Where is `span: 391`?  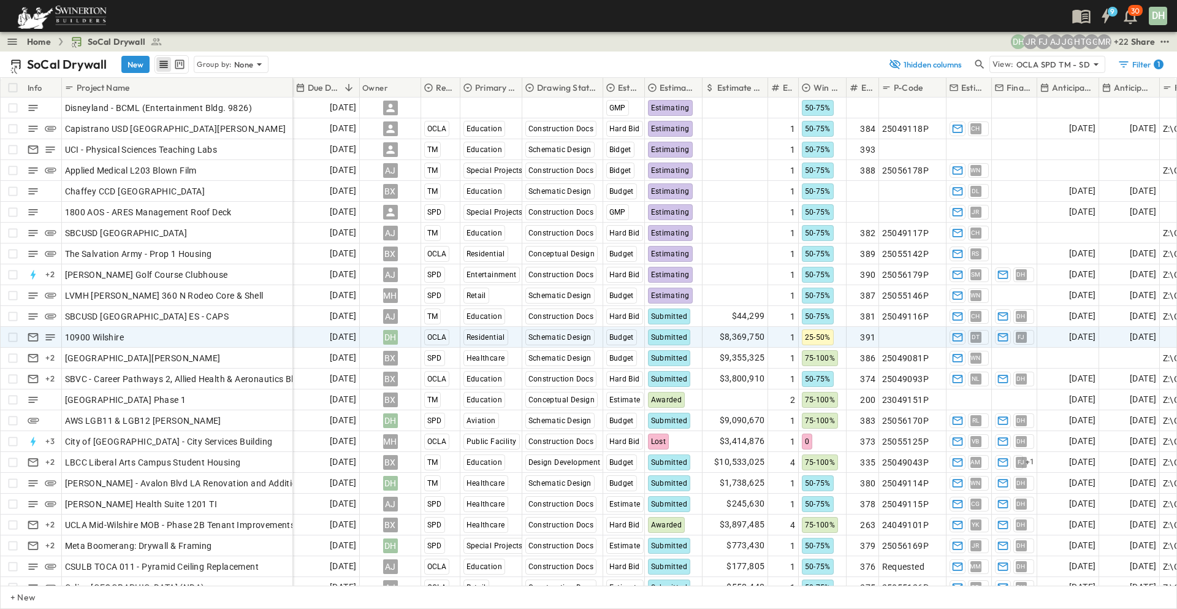 span: 391 is located at coordinates (867, 337).